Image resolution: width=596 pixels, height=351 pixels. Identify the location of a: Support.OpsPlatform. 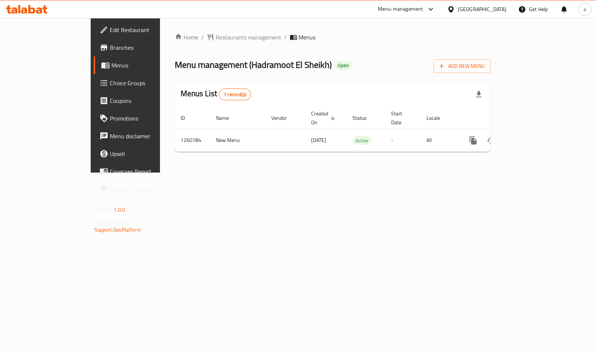
(117, 229).